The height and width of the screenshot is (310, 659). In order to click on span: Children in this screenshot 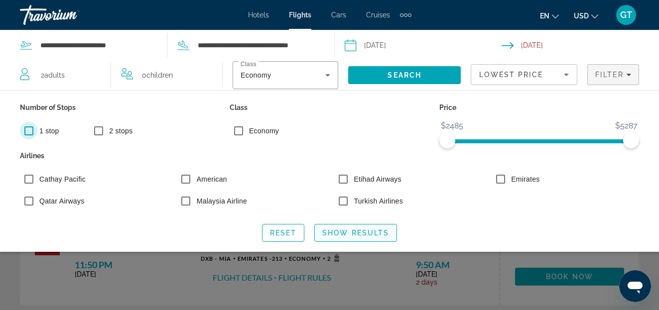, I will do `click(159, 75)`.